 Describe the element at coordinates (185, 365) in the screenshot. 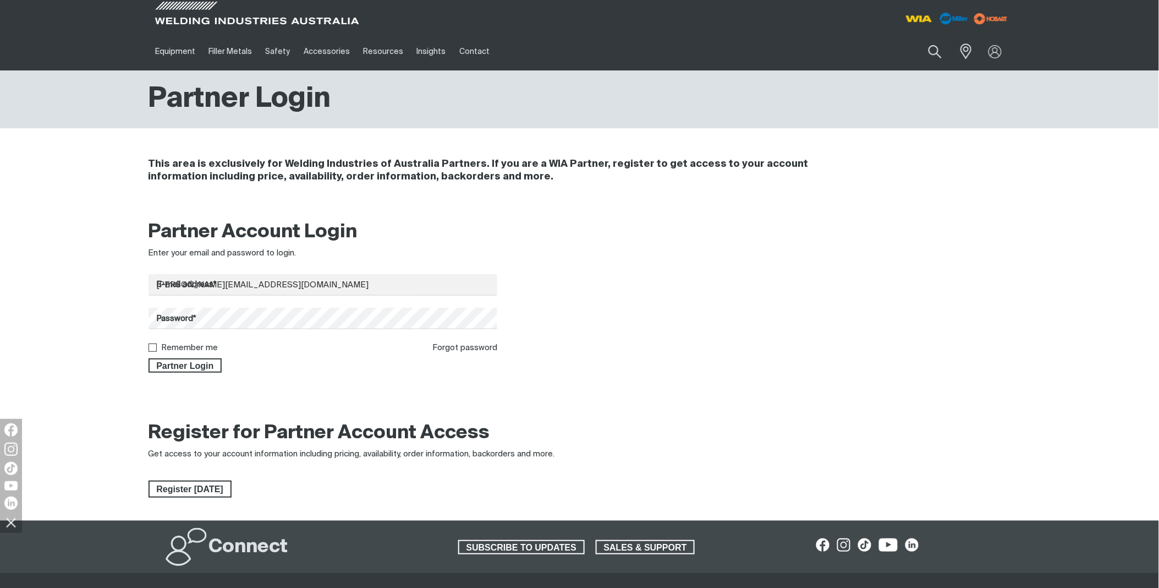

I see `span: Partner Login` at that location.